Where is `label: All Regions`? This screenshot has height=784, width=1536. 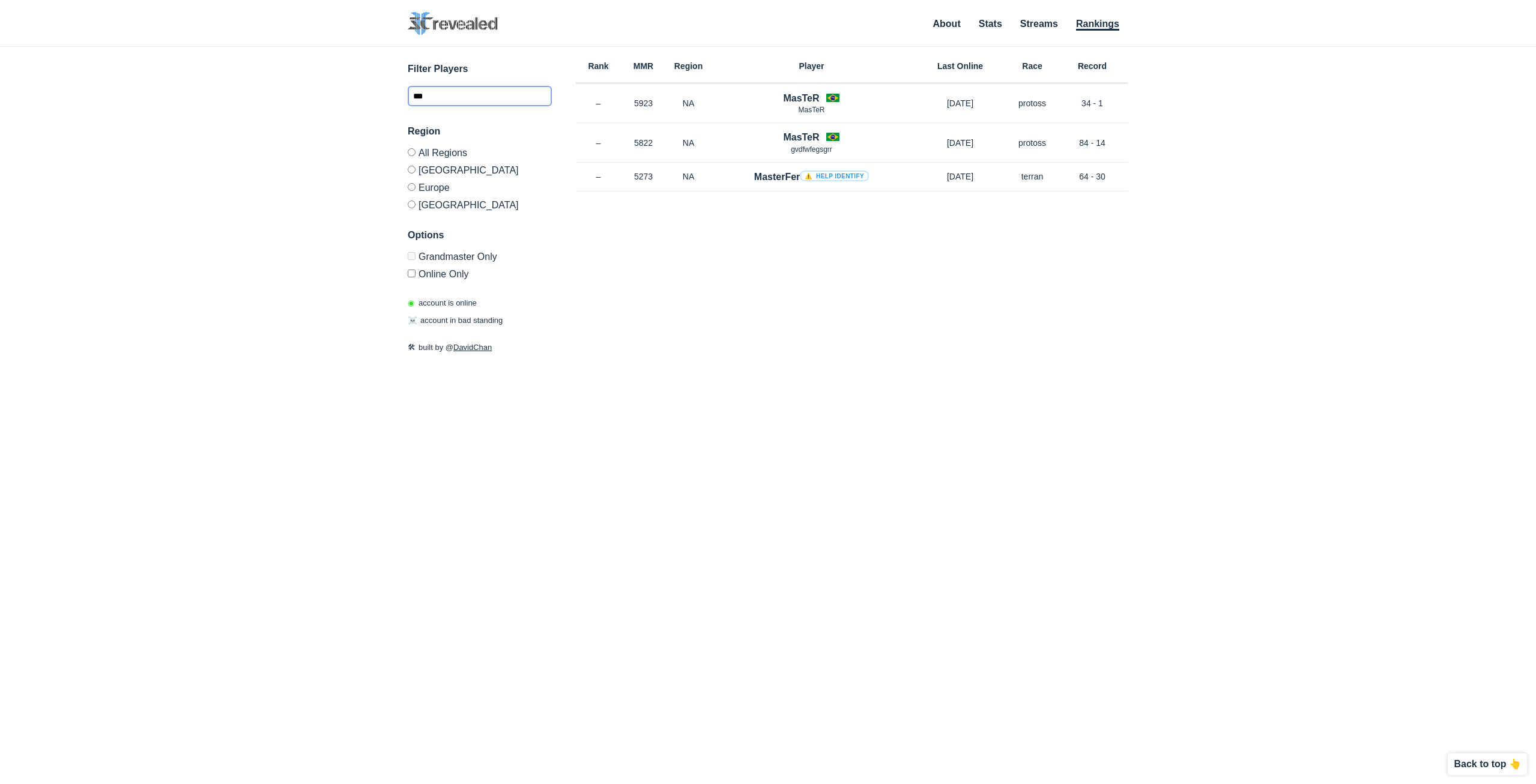 label: All Regions is located at coordinates (480, 154).